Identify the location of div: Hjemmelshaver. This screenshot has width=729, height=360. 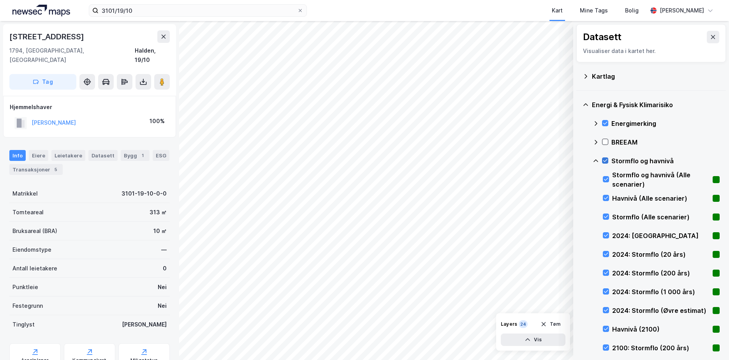
(90, 107).